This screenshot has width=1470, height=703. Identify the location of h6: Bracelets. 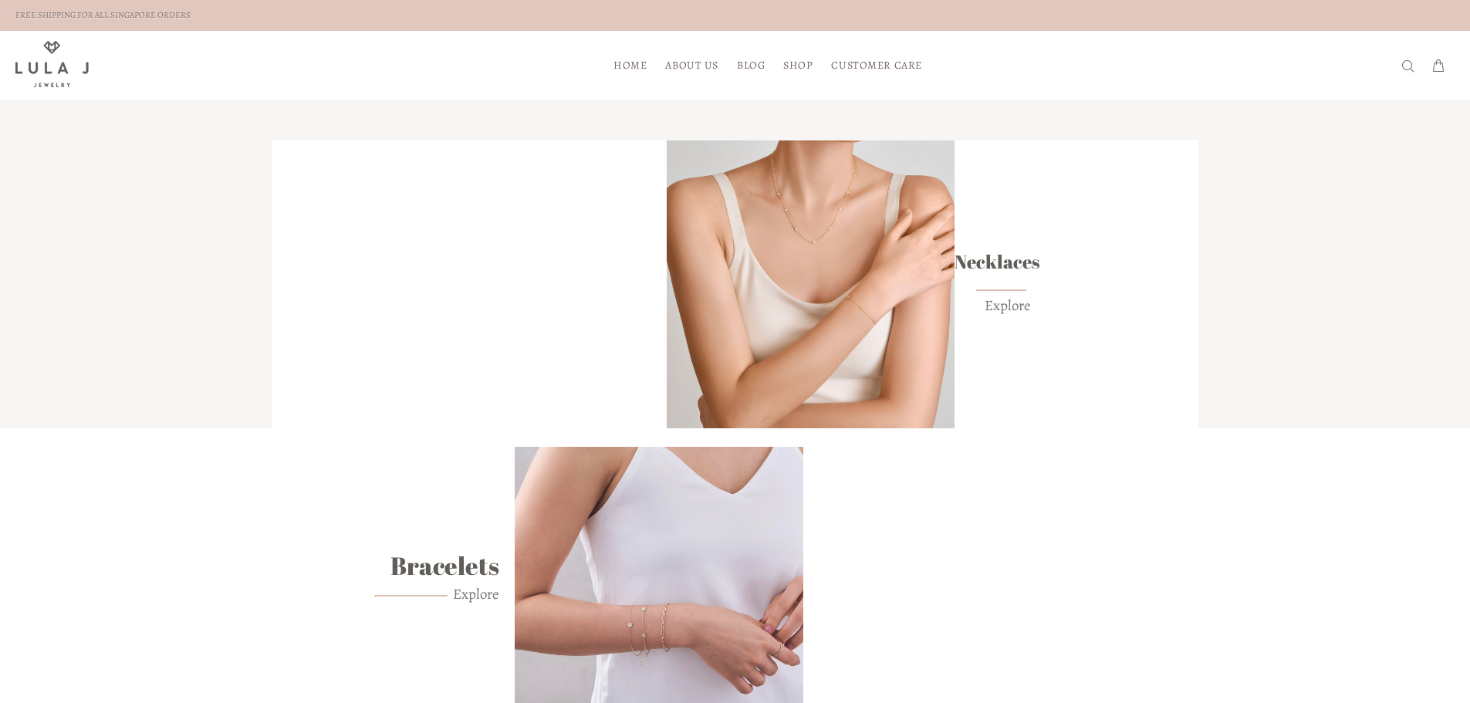
(412, 566).